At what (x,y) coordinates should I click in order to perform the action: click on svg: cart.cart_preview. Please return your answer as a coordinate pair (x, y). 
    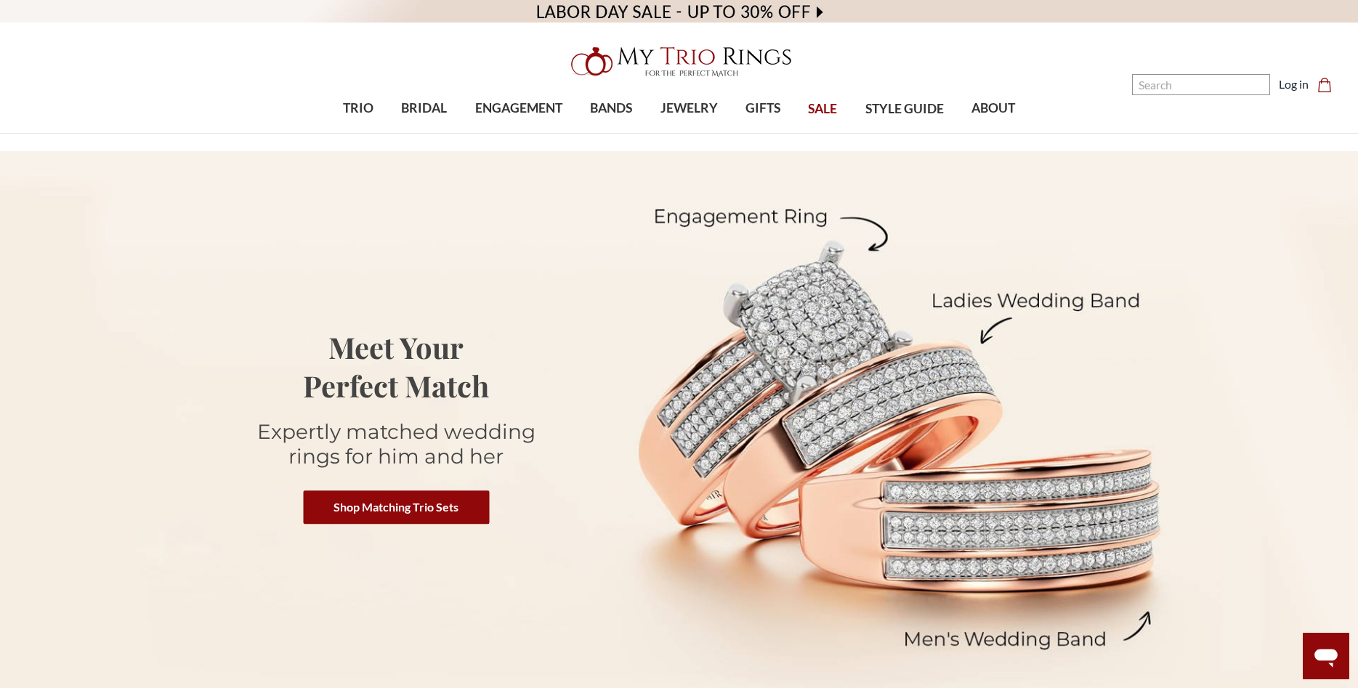
    Looking at the image, I should click on (1325, 85).